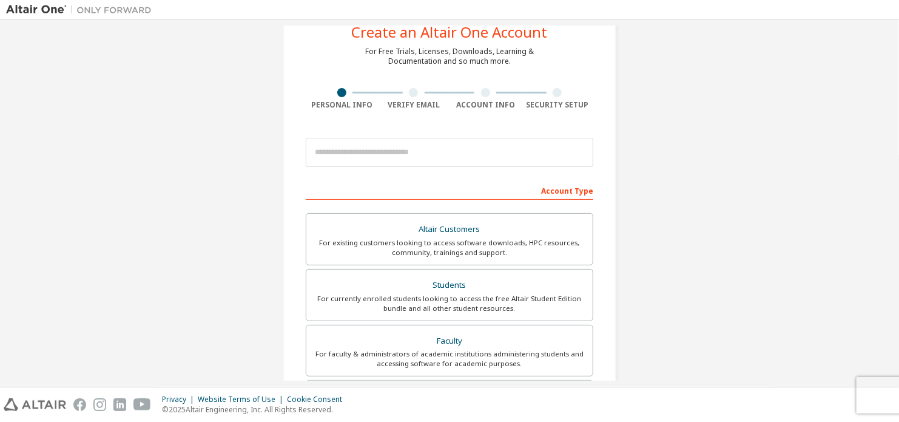 Image resolution: width=899 pixels, height=422 pixels. I want to click on div: Privacy, so click(180, 399).